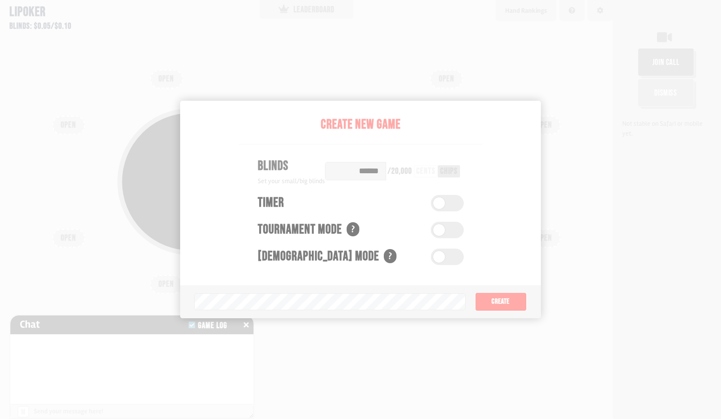 This screenshot has height=419, width=721. Describe the element at coordinates (312, 182) in the screenshot. I see `span: COPY GAME LINK` at that location.